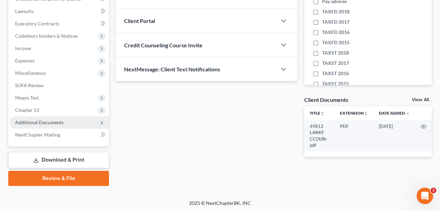 The image size is (440, 211). What do you see at coordinates (336, 53) in the screenshot?
I see `span: TAXST 2018` at bounding box center [336, 53].